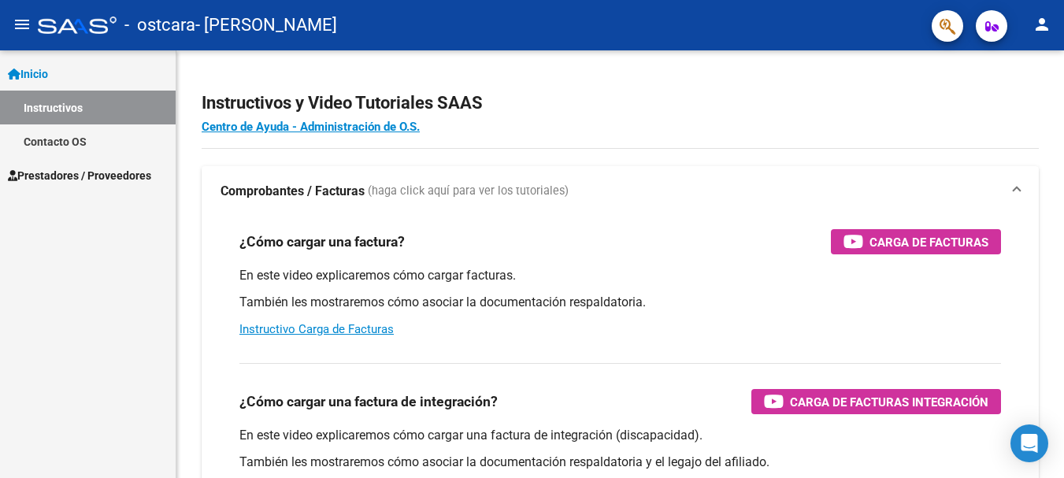 The height and width of the screenshot is (478, 1064). What do you see at coordinates (889, 402) in the screenshot?
I see `span: Carga de Facturas Integración` at bounding box center [889, 402].